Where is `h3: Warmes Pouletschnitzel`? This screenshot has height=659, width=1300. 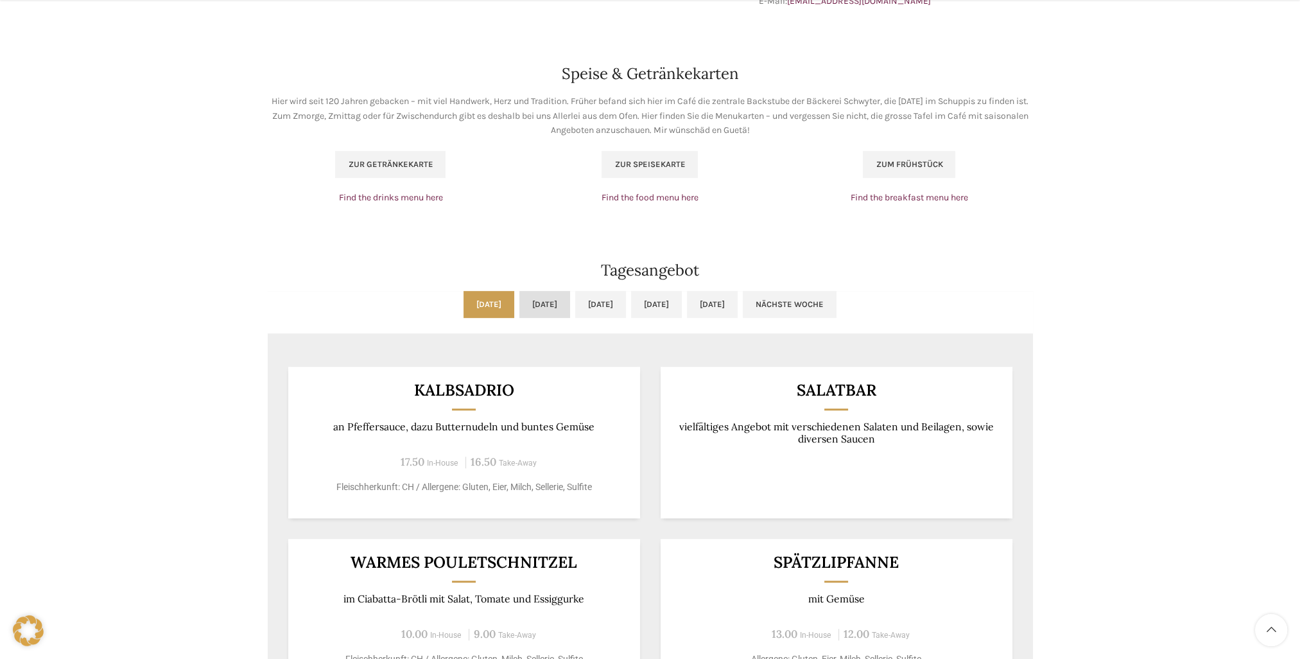
h3: Warmes Pouletschnitzel is located at coordinates (464, 562).